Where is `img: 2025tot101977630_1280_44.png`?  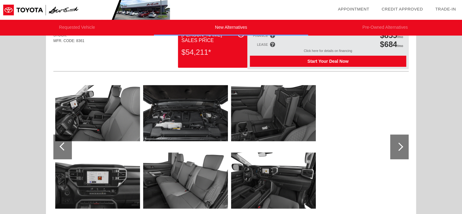
img: 2025tot101977630_1280_44.png is located at coordinates (273, 180).